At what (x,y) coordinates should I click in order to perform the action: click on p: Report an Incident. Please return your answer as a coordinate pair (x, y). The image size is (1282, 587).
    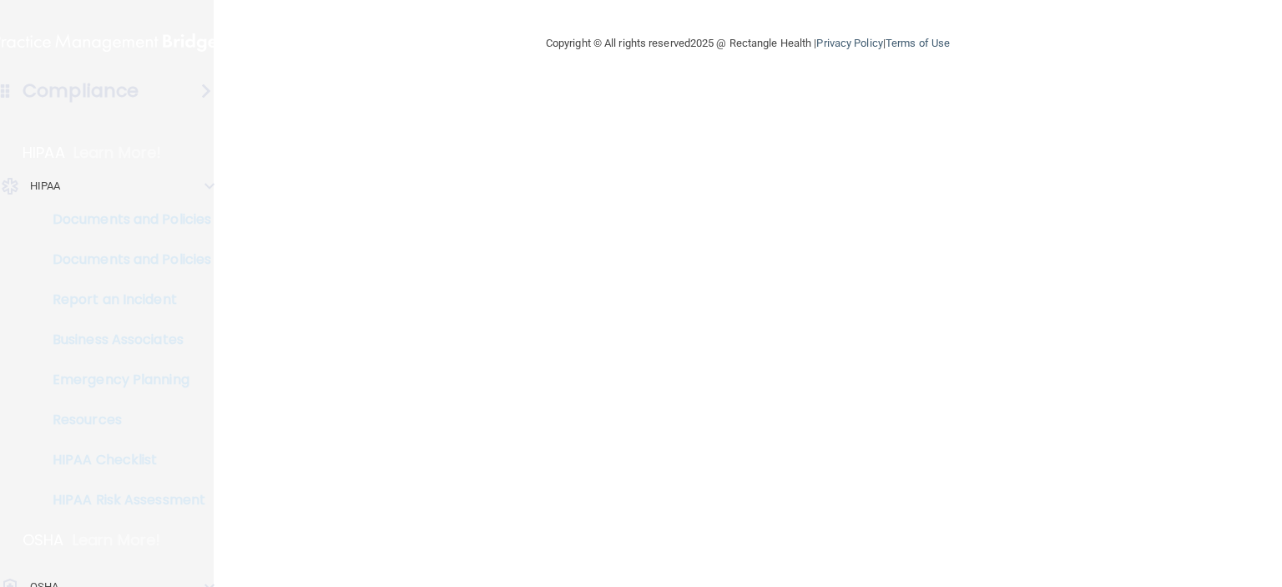
    Looking at the image, I should click on (124, 300).